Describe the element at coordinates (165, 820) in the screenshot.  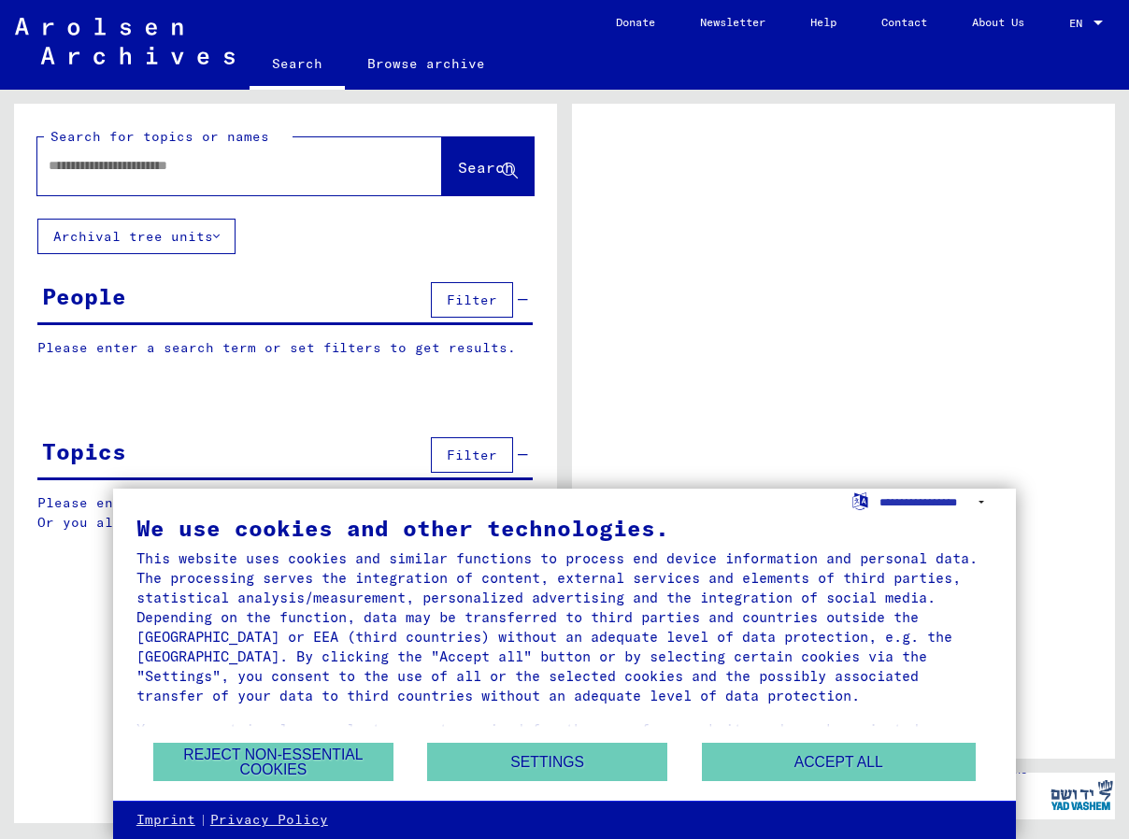
I see `a: Imprint` at that location.